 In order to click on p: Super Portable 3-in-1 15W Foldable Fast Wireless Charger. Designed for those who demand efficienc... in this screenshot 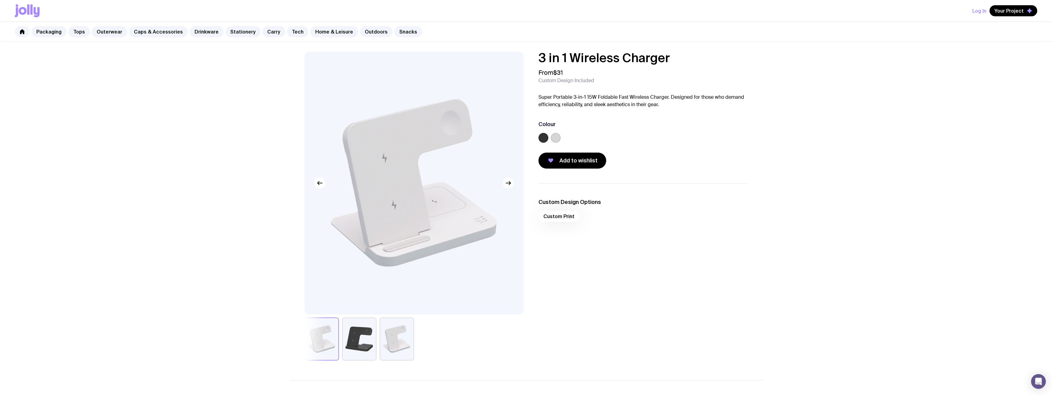, I will do `click(643, 101)`.